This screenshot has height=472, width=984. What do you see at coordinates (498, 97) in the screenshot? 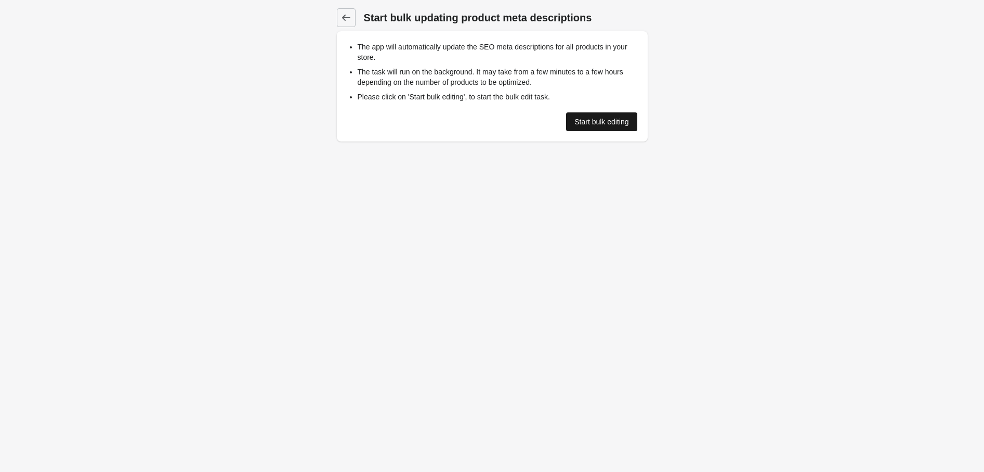
I see `li: Please click on 'Start bulk editing', to start the bulk edit task.` at bounding box center [498, 97].